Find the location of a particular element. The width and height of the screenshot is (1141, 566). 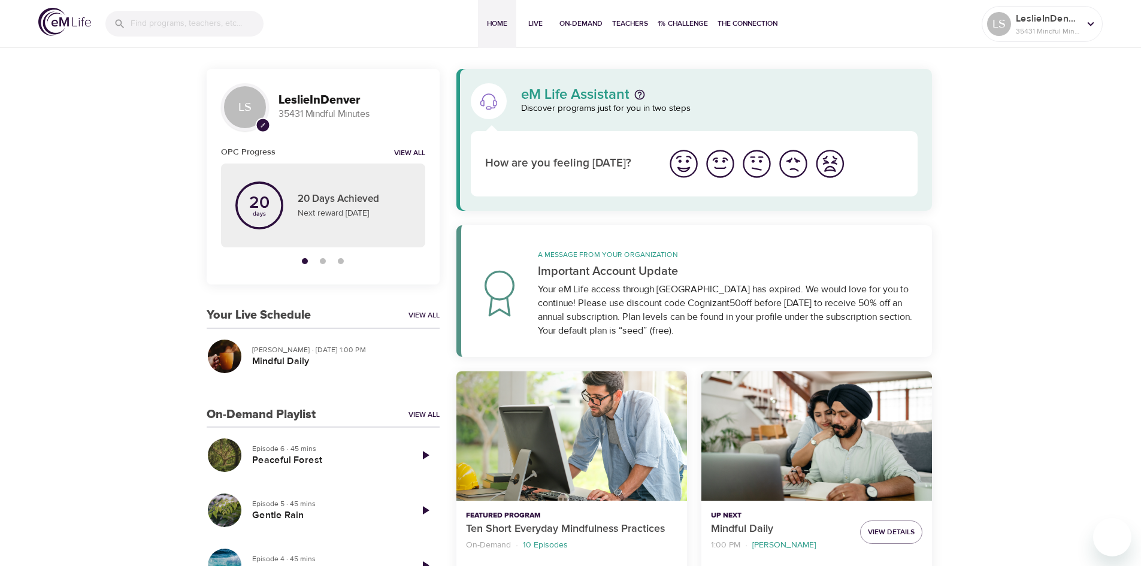

p: Discover programs just for you in two steps is located at coordinates (719, 108).